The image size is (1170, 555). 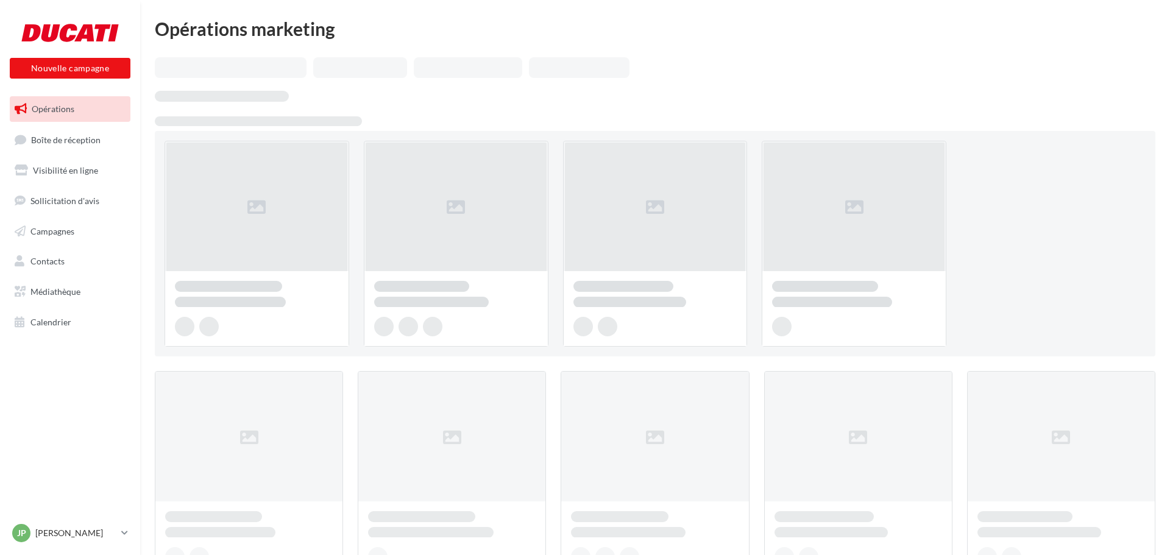 What do you see at coordinates (51, 322) in the screenshot?
I see `span: Calendrier` at bounding box center [51, 322].